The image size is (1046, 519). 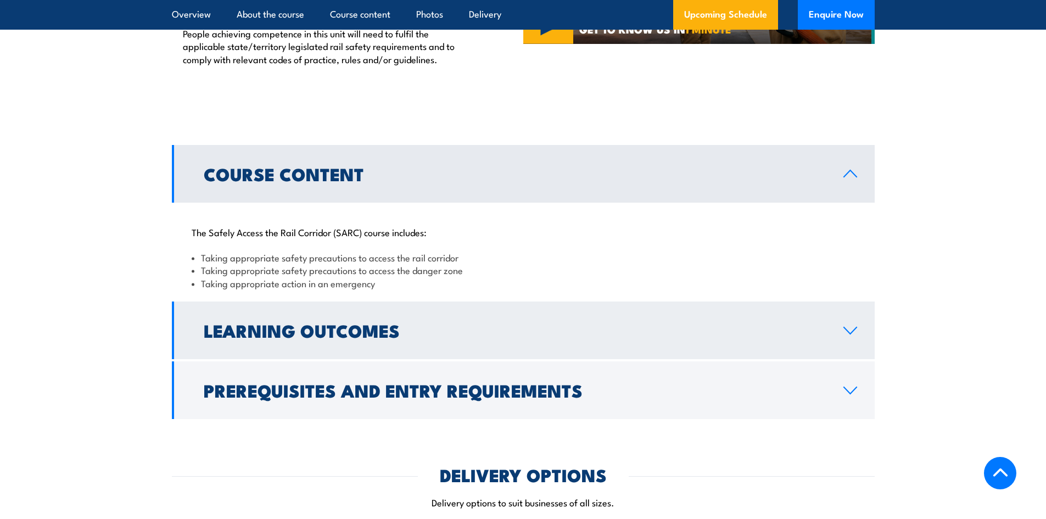 I want to click on a: Course Content, so click(x=523, y=173).